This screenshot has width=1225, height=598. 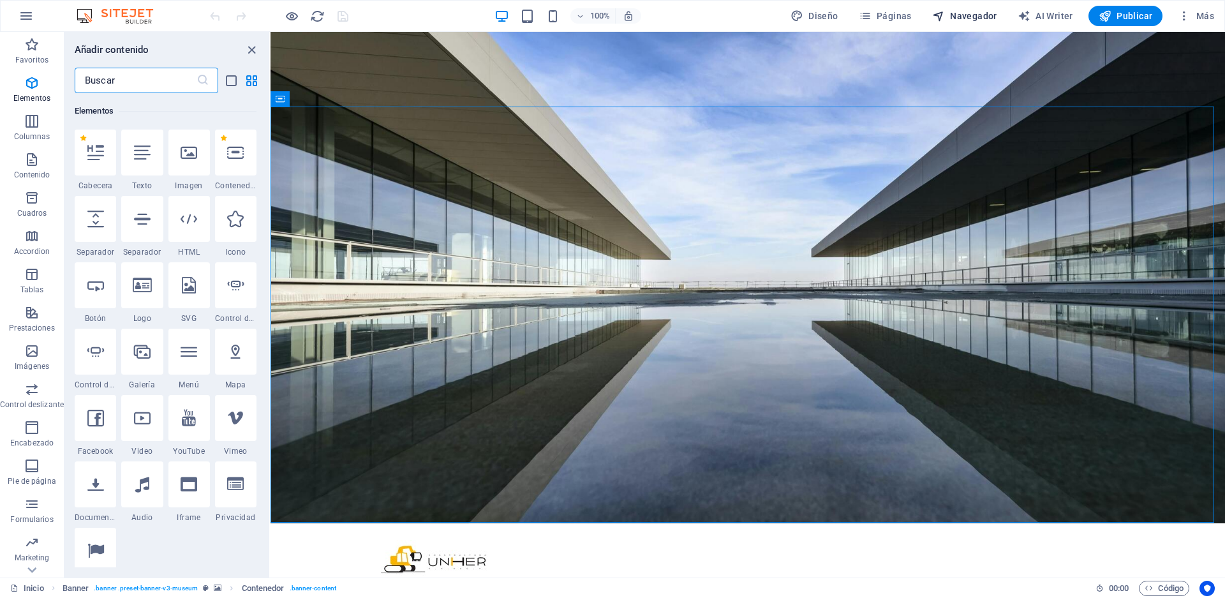 What do you see at coordinates (317, 16) in the screenshot?
I see `i: Volver a cargar página` at bounding box center [317, 16].